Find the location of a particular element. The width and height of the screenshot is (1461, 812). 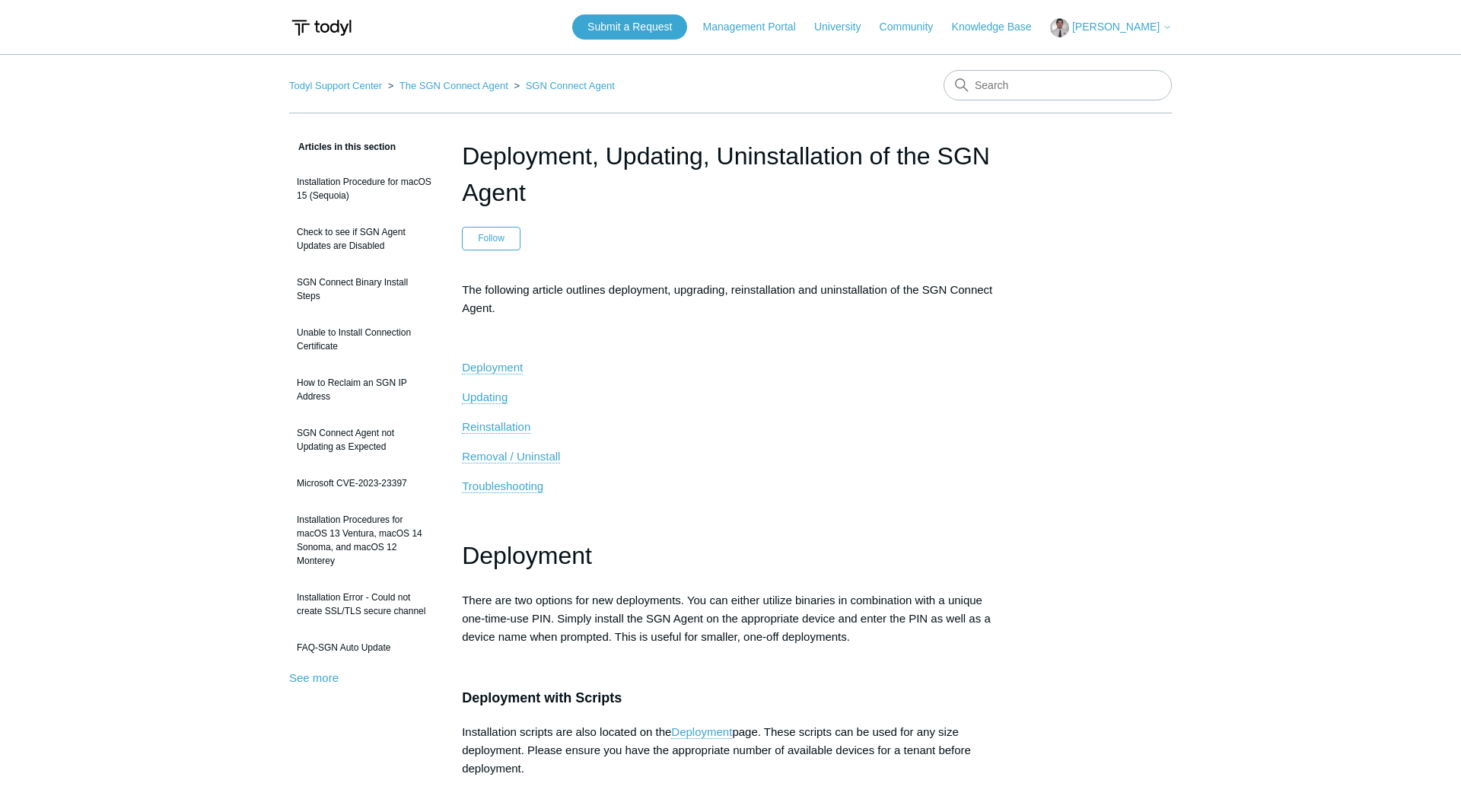

a: Updating is located at coordinates (485, 397).